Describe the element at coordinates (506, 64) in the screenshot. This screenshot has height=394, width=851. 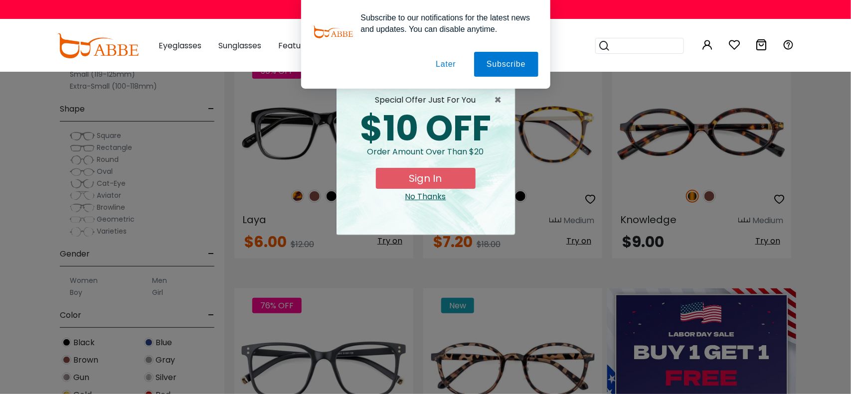
I see `button: Subscribe` at that location.